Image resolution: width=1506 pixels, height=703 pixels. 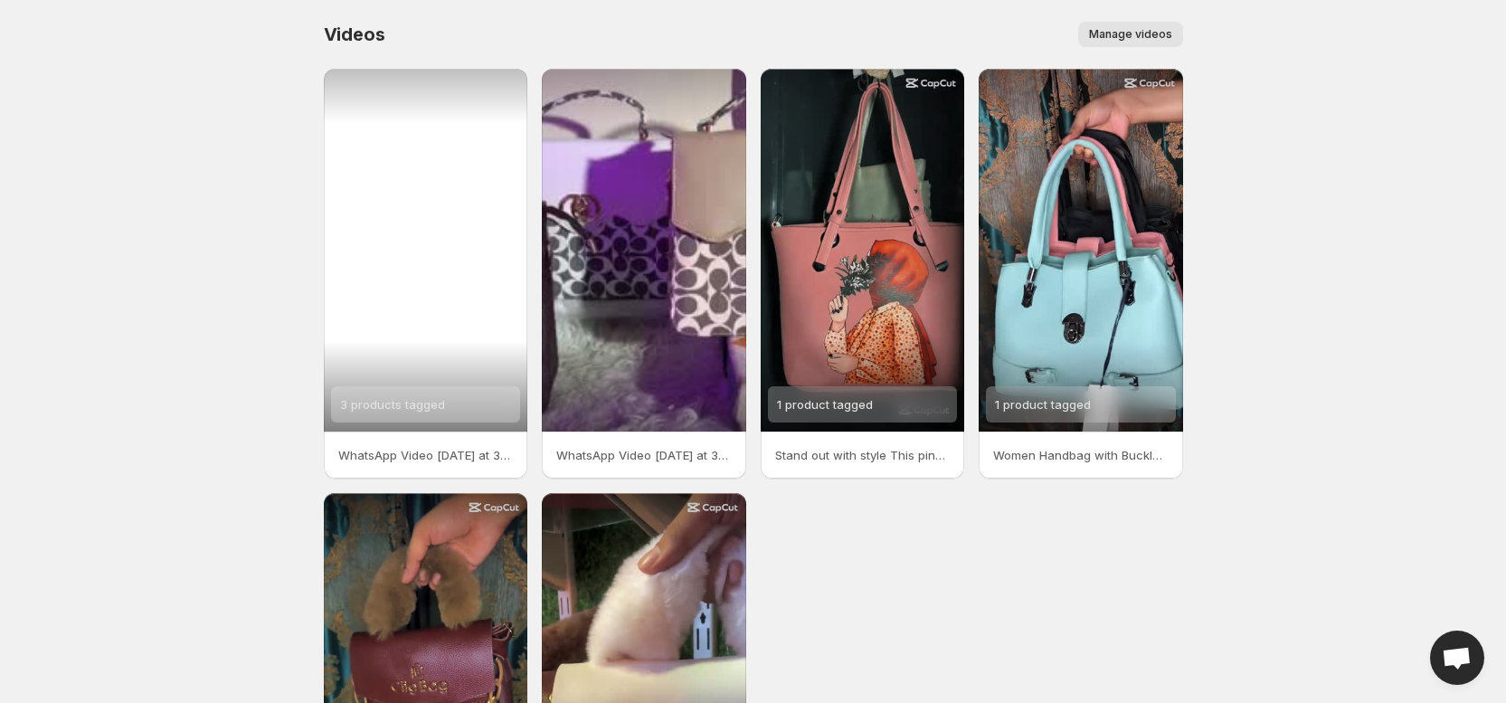 What do you see at coordinates (1458, 658) in the screenshot?
I see `div: Open chat` at bounding box center [1458, 658].